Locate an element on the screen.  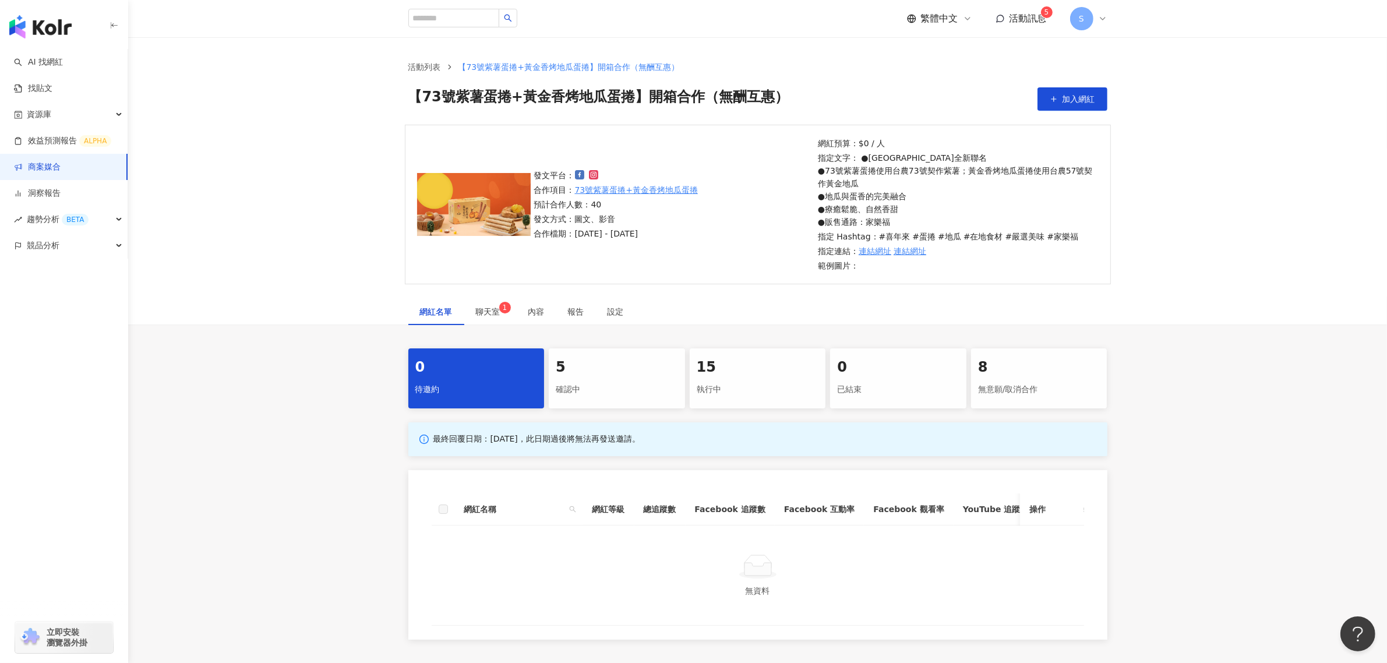
span: 5 is located at coordinates (1047, 12).